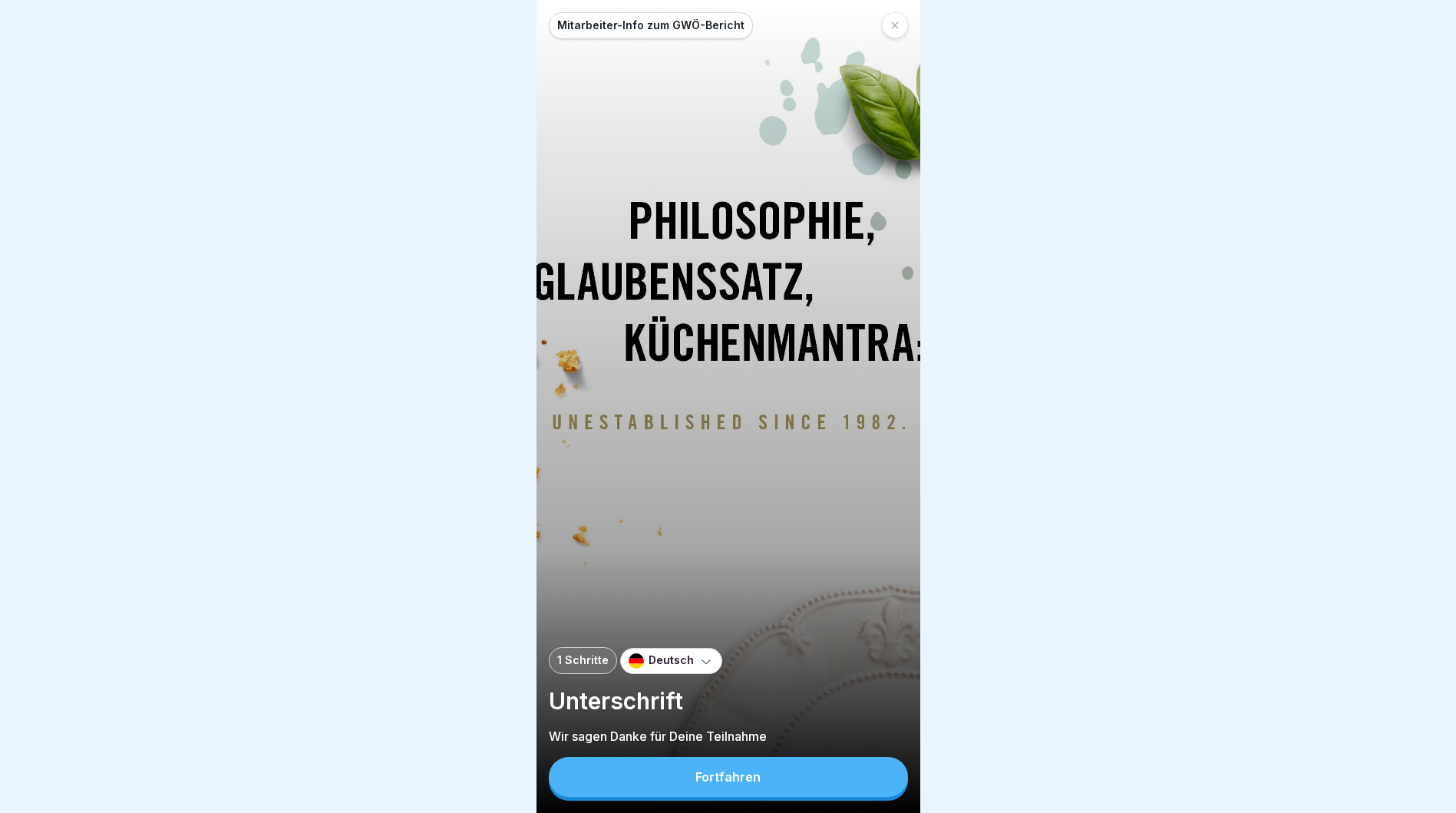 This screenshot has width=1456, height=813. Describe the element at coordinates (650, 25) in the screenshot. I see `p: Mitarbeiter-Info zum GWÖ-Bericht` at that location.